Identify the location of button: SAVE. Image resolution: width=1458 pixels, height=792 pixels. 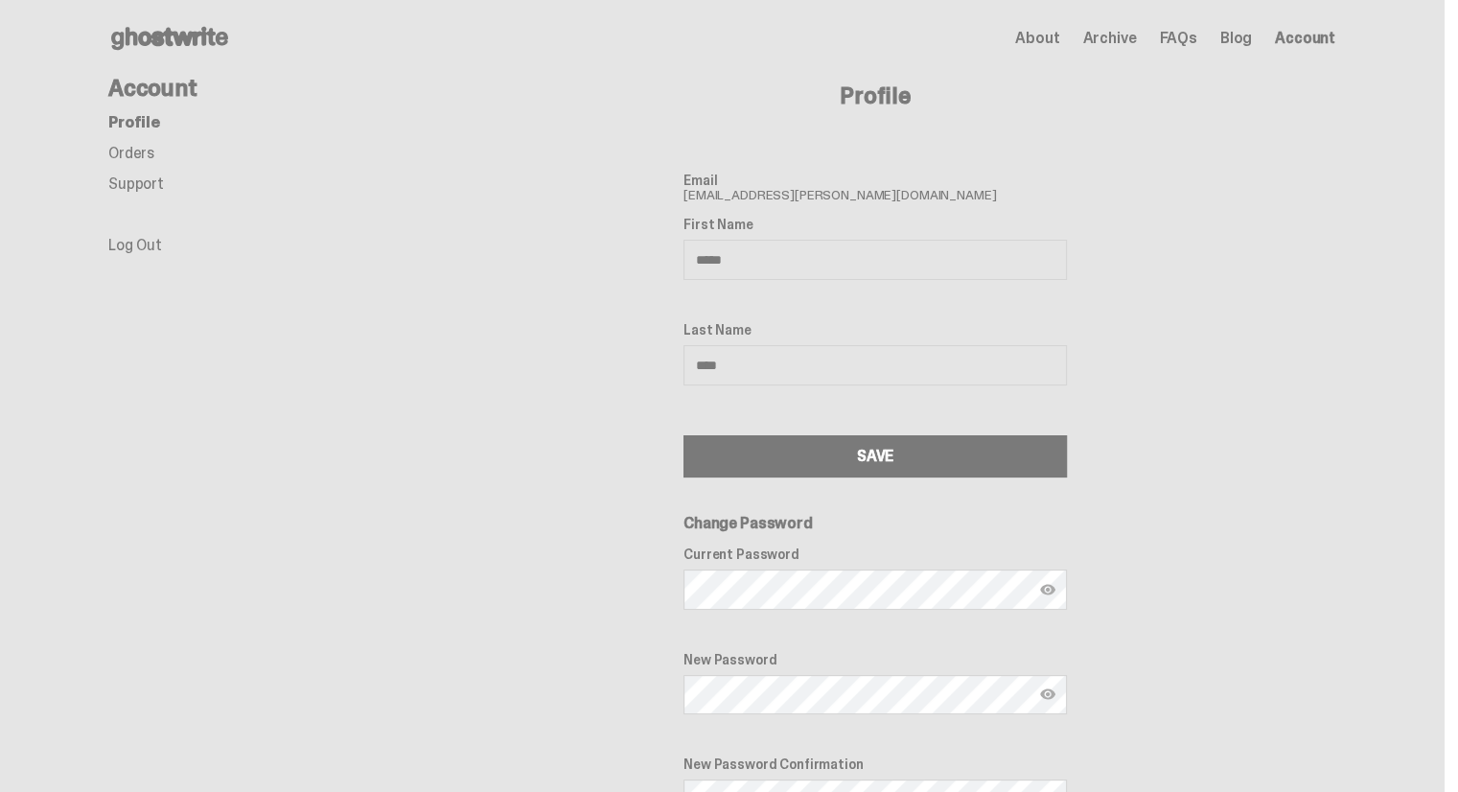
(875, 456).